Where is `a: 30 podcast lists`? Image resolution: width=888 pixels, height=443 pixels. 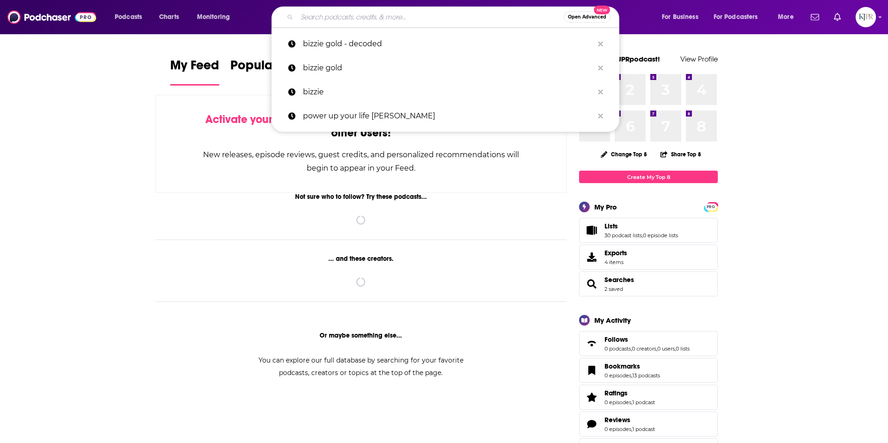 a: 30 podcast lists is located at coordinates (623, 236).